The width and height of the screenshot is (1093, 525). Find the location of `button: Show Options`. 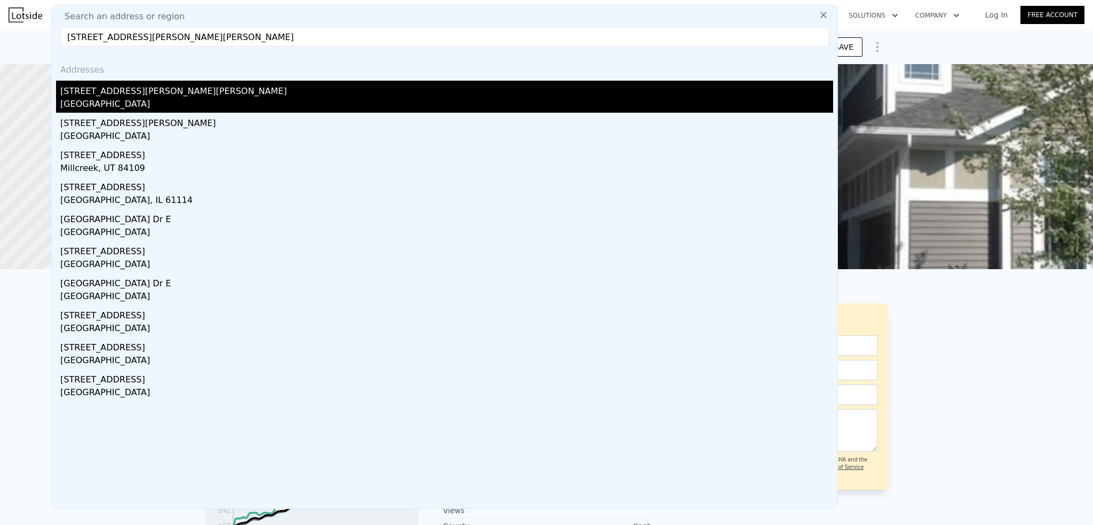

button: Show Options is located at coordinates (878, 47).